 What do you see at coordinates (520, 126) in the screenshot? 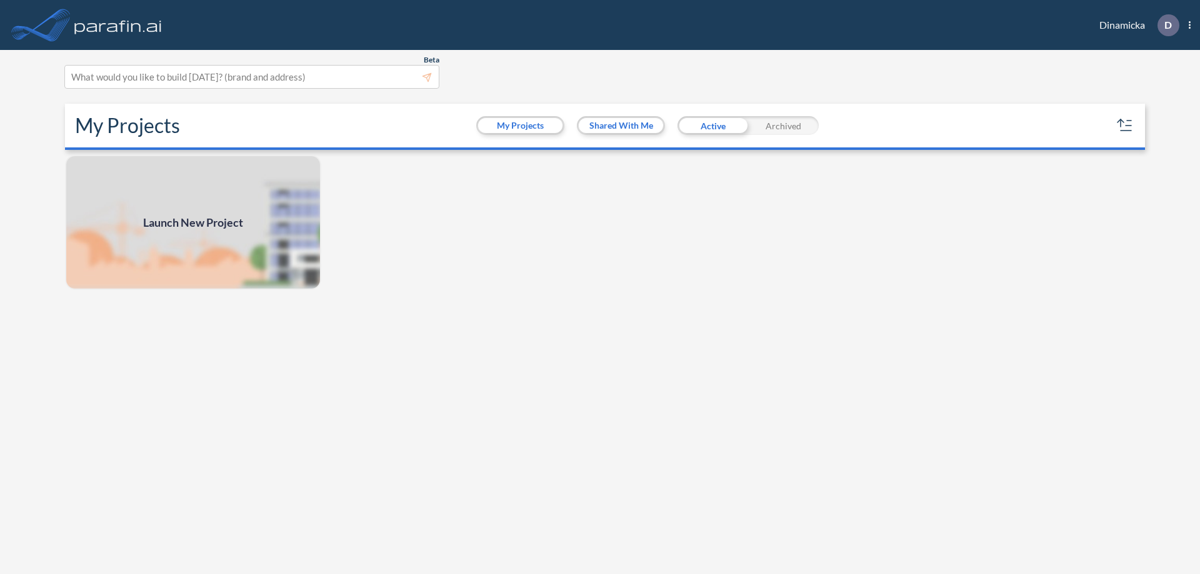
I see `button: My Projects` at bounding box center [520, 126].